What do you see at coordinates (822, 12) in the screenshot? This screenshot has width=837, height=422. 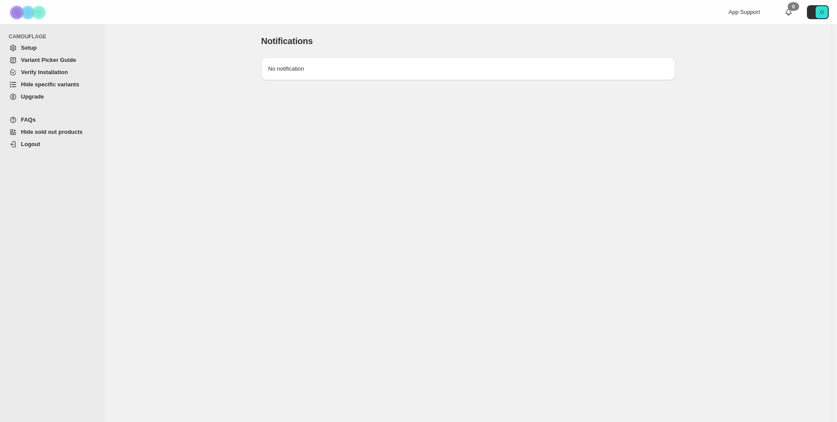 I see `span: Avatar with initials O` at bounding box center [822, 12].